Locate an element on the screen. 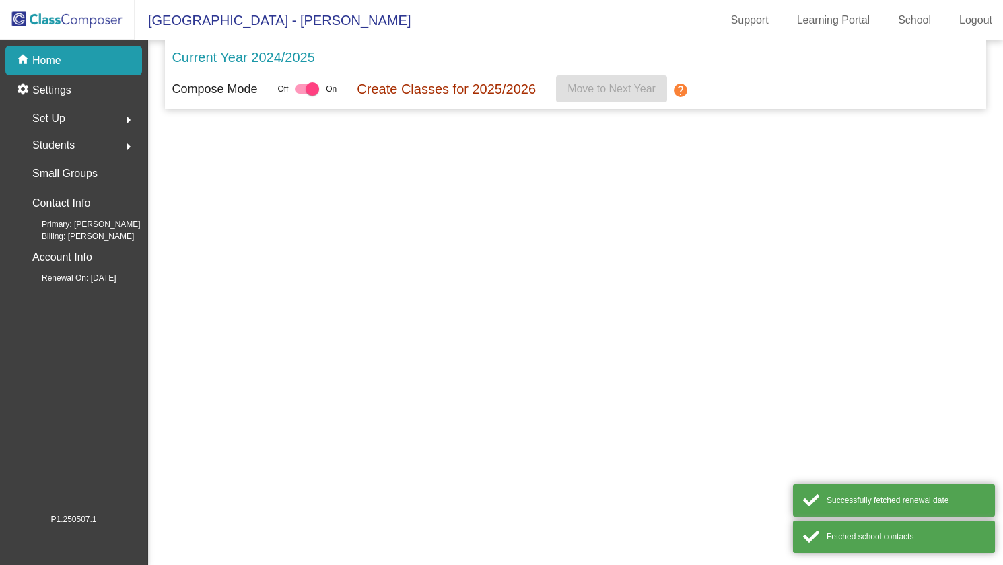 Image resolution: width=1003 pixels, height=565 pixels. div: Successfully fetched renewal date is located at coordinates (905, 500).